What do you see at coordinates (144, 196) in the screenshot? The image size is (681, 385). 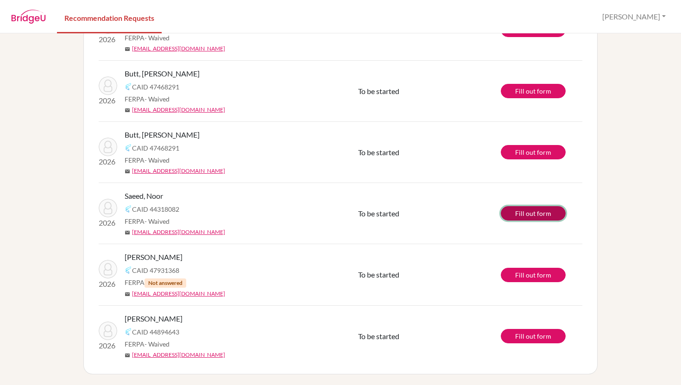 I see `span: Saeed, Noor` at bounding box center [144, 196].